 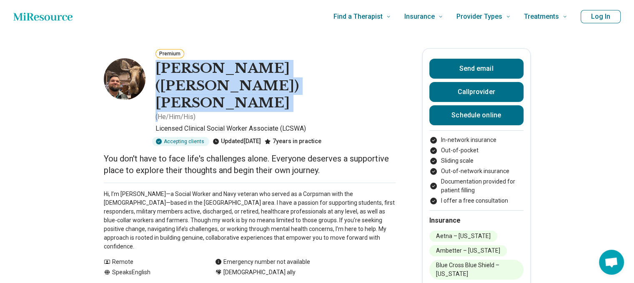 What do you see at coordinates (601, 17) in the screenshot?
I see `button: Log In` at bounding box center [601, 17].